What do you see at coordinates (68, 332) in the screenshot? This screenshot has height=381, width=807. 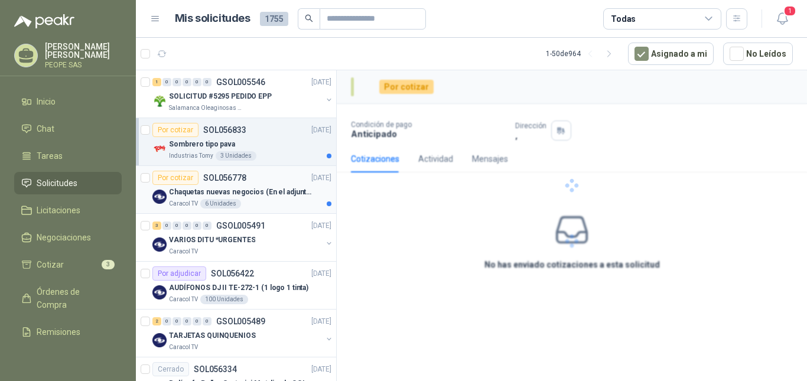 I see `a: Remisiones` at bounding box center [68, 332].